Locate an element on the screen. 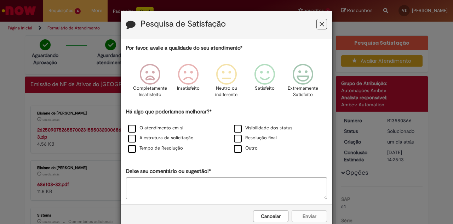 The height and width of the screenshot is (224, 453). label: Tempo de Resolução is located at coordinates (155, 148).